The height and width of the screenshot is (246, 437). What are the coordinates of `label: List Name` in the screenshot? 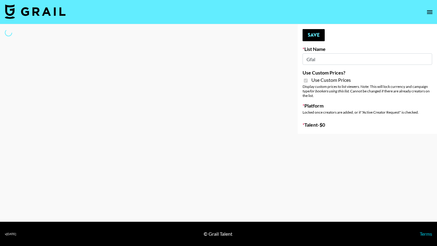 It's located at (367, 49).